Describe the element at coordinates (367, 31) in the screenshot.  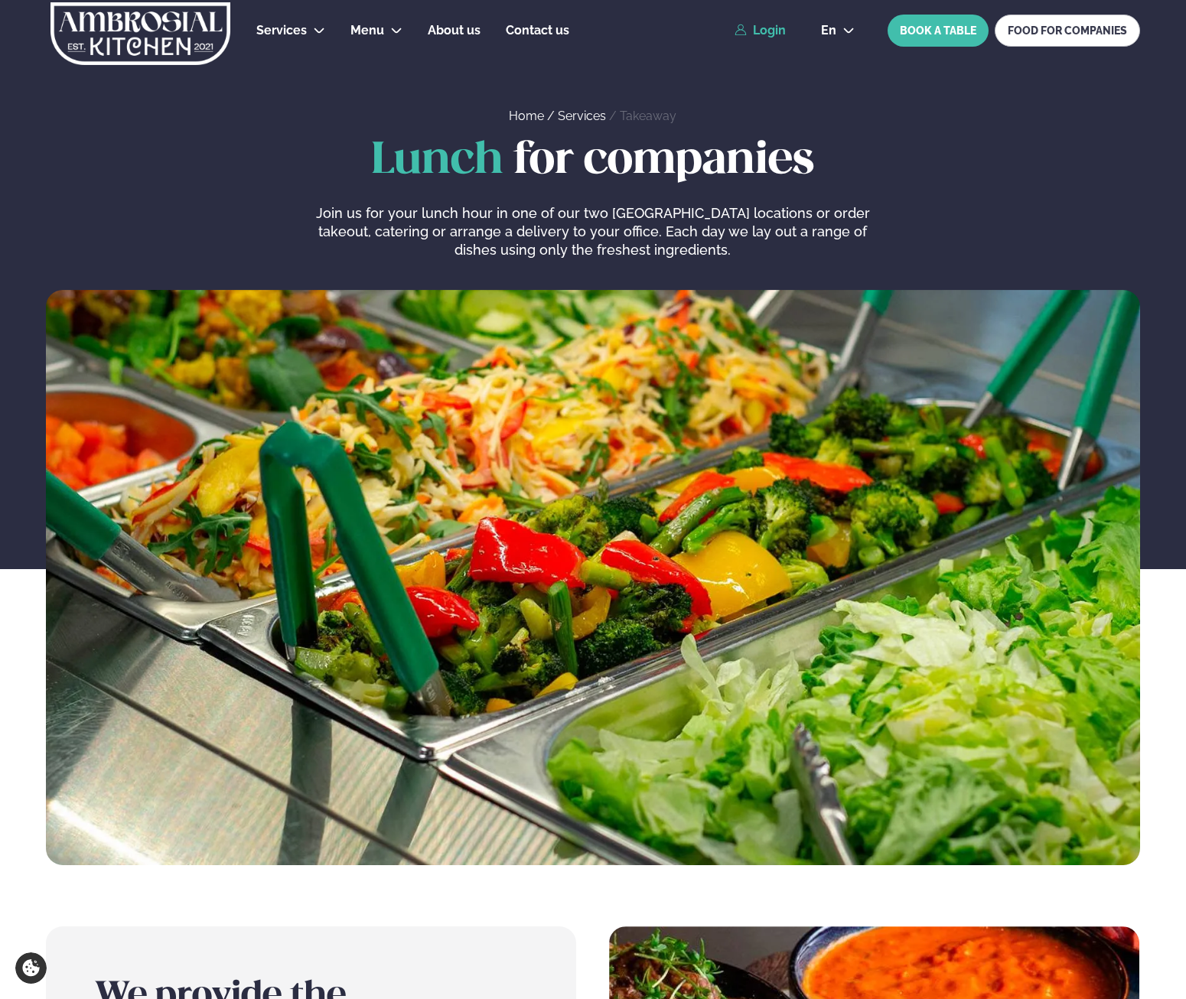
I see `a: Menu` at that location.